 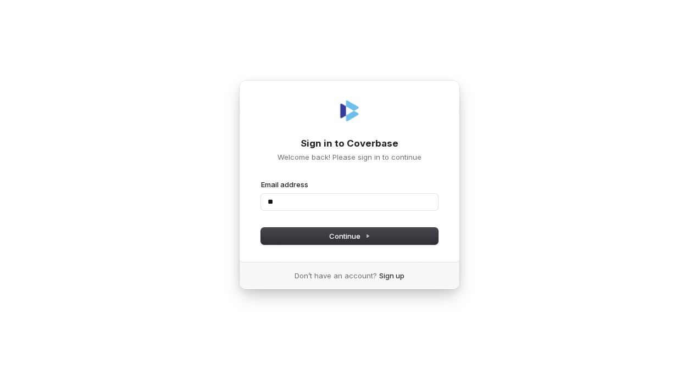 I want to click on p: Welcome back! Please sign in to continue, so click(x=350, y=157).